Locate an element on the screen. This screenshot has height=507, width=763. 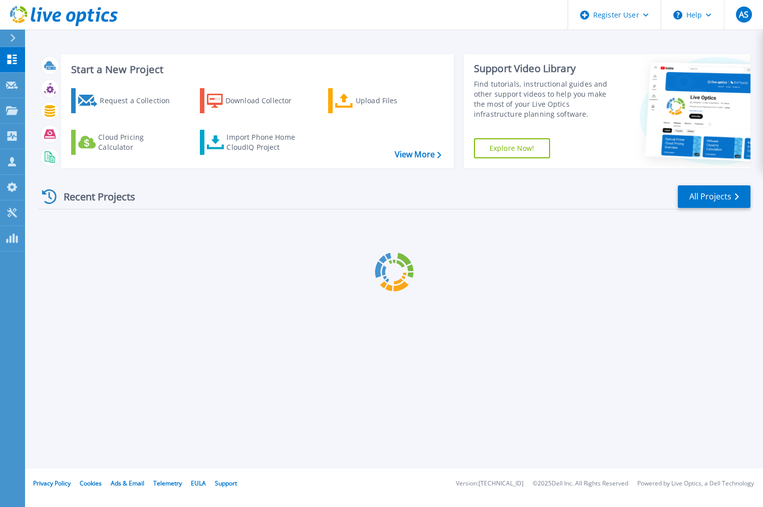
span: AS is located at coordinates (744, 15).